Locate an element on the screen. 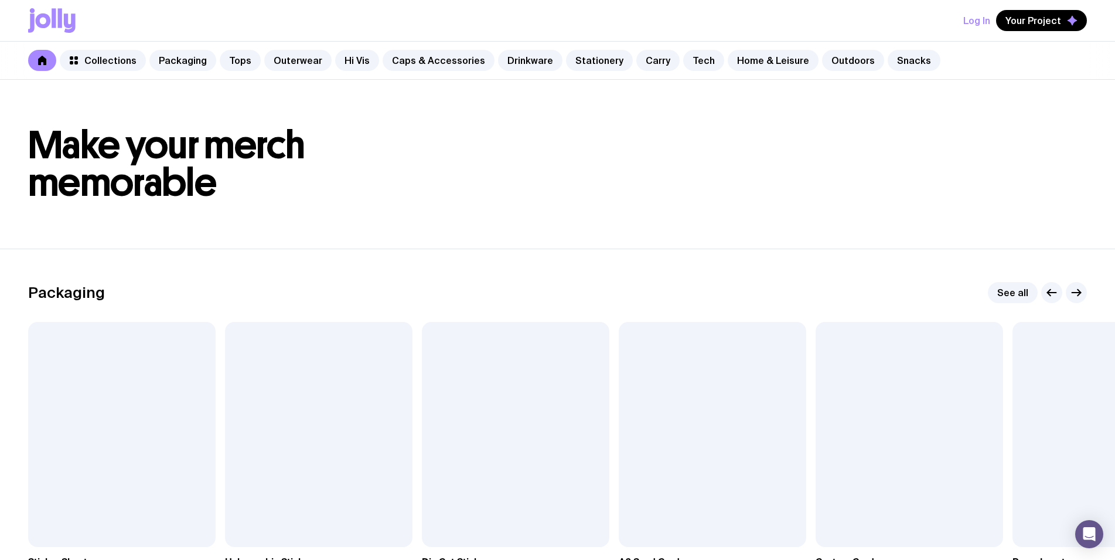  a: Hi Vis is located at coordinates (357, 60).